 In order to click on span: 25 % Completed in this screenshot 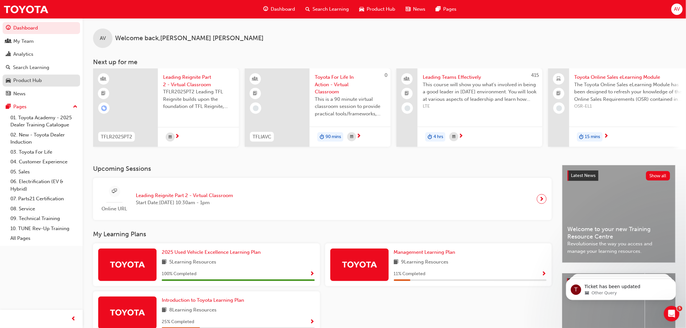, I will do `click(178, 322)`.